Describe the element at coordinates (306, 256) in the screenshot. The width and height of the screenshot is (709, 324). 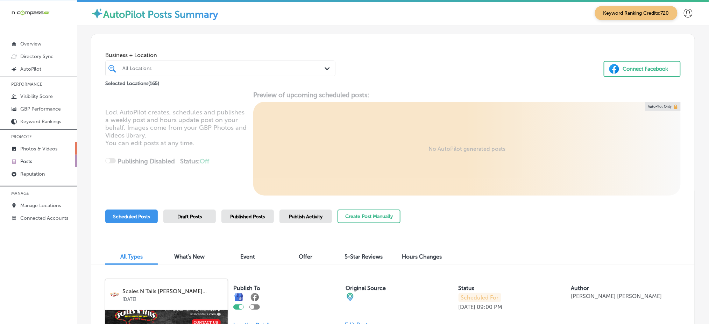
I see `span: Offer` at that location.